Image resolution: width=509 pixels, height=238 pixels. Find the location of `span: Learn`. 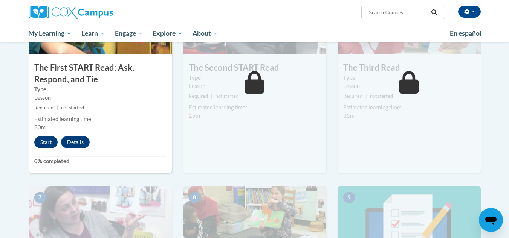

span: Learn is located at coordinates (93, 34).